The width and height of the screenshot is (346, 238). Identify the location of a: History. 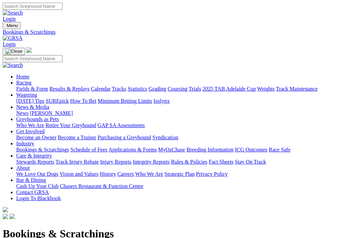
(108, 174).